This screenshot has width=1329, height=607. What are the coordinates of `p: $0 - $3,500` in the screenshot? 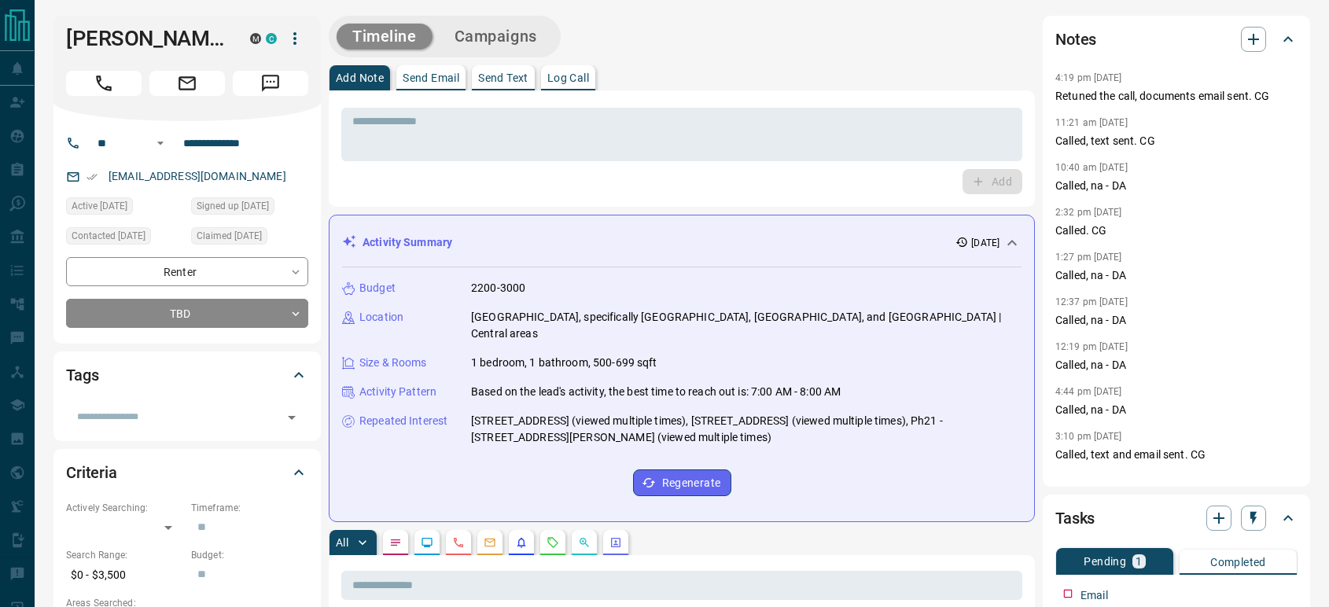 It's located at (124, 575).